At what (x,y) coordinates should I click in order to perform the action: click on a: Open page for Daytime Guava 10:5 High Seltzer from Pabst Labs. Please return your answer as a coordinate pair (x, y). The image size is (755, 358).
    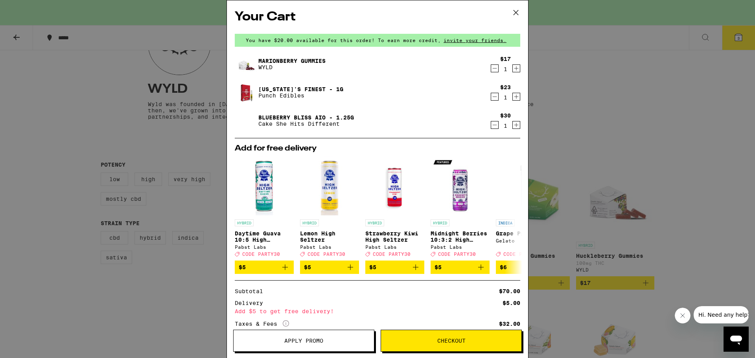
    Looking at the image, I should click on (264, 208).